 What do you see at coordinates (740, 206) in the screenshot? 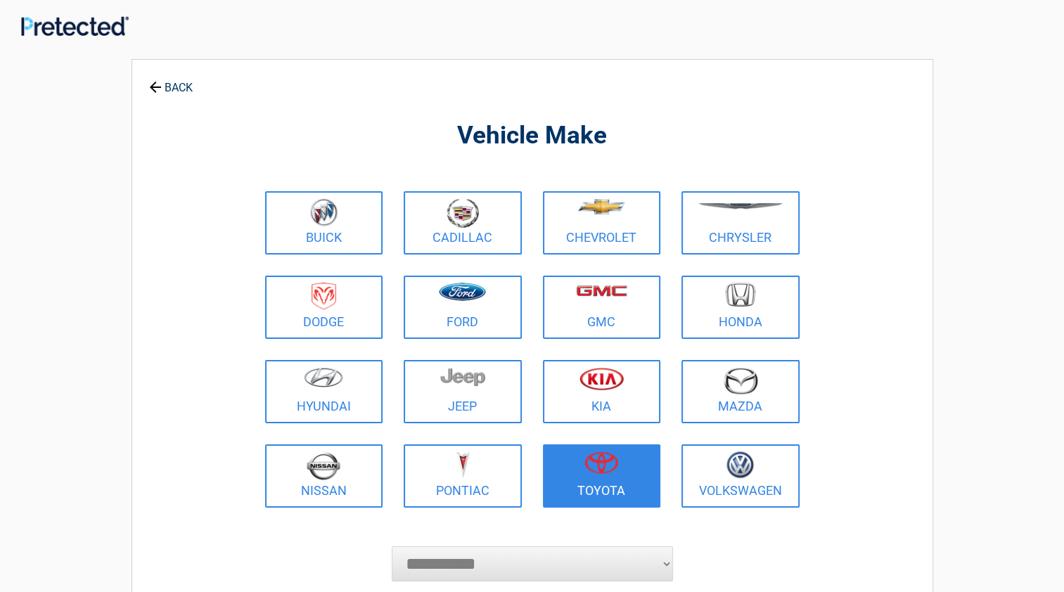
I see `img: chrysler` at bounding box center [740, 206].